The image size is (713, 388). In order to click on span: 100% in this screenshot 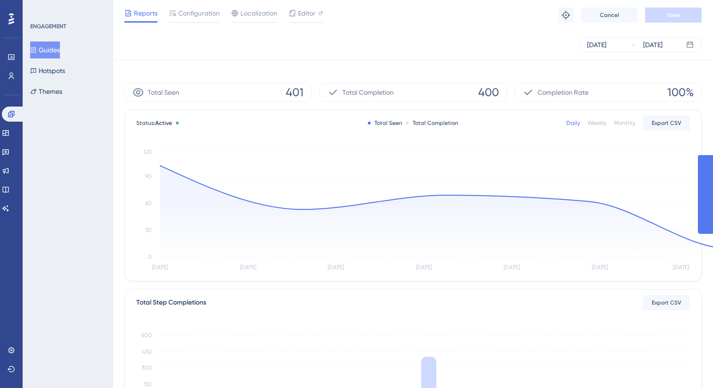, I will do `click(680, 92)`.